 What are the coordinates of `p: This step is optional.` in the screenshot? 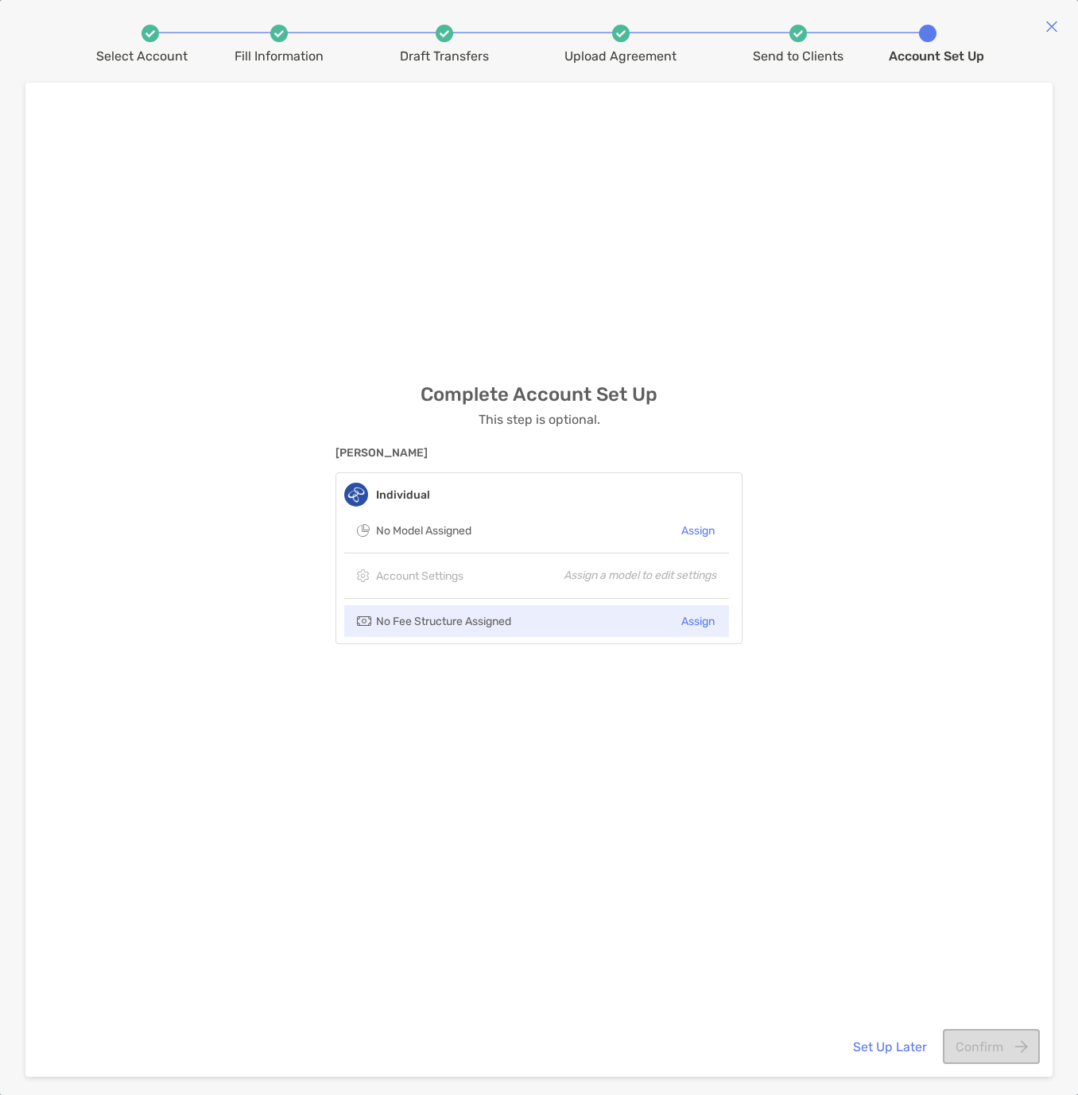 It's located at (539, 419).